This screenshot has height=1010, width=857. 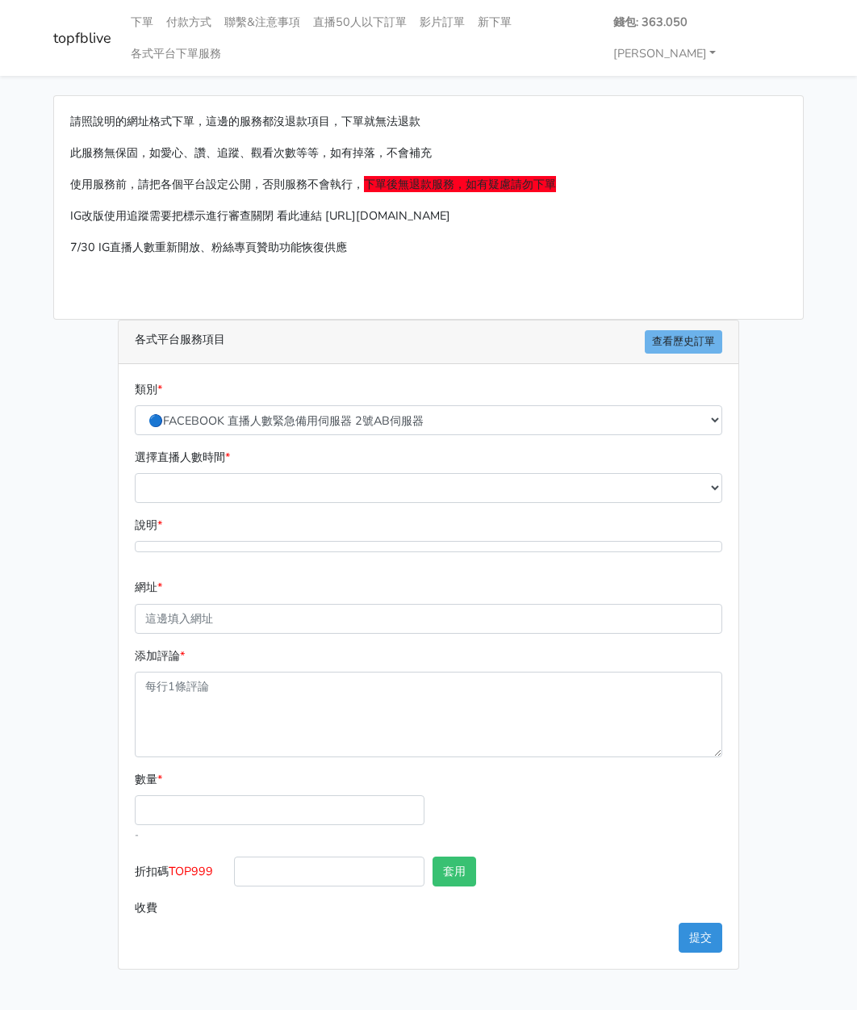 What do you see at coordinates (142, 22) in the screenshot?
I see `a: 下單` at bounding box center [142, 22].